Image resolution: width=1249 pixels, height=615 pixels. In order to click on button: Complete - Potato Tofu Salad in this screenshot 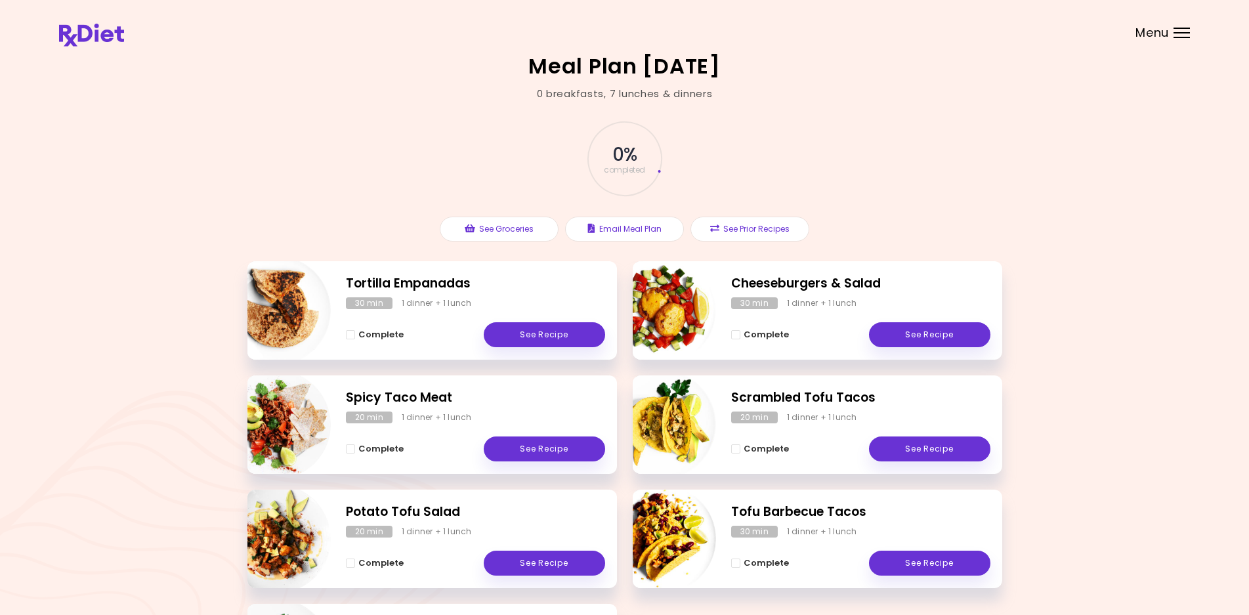, I will do `click(375, 563)`.